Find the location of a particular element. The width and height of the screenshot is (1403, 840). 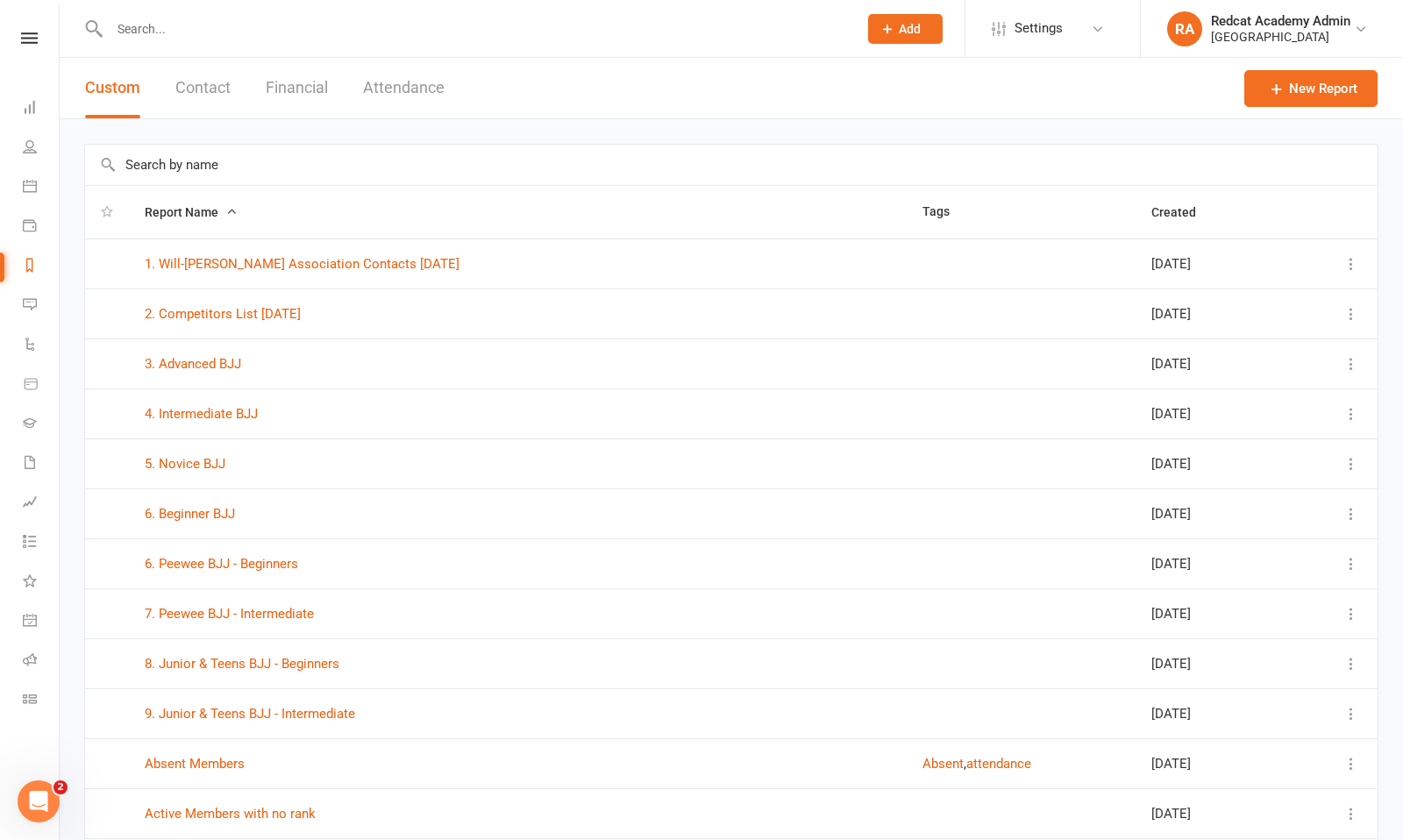

a: 8. Junior & Teens BJJ - Beginners is located at coordinates (242, 664).